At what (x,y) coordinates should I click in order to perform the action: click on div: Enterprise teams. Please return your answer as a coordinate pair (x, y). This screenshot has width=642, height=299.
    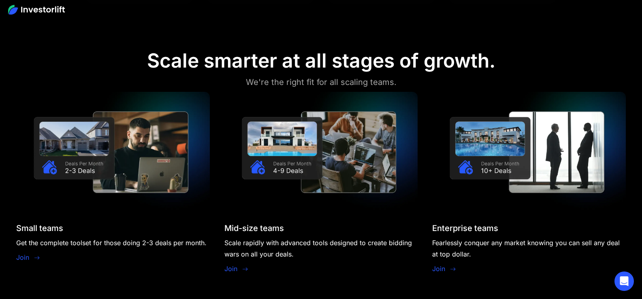
    Looking at the image, I should click on (465, 228).